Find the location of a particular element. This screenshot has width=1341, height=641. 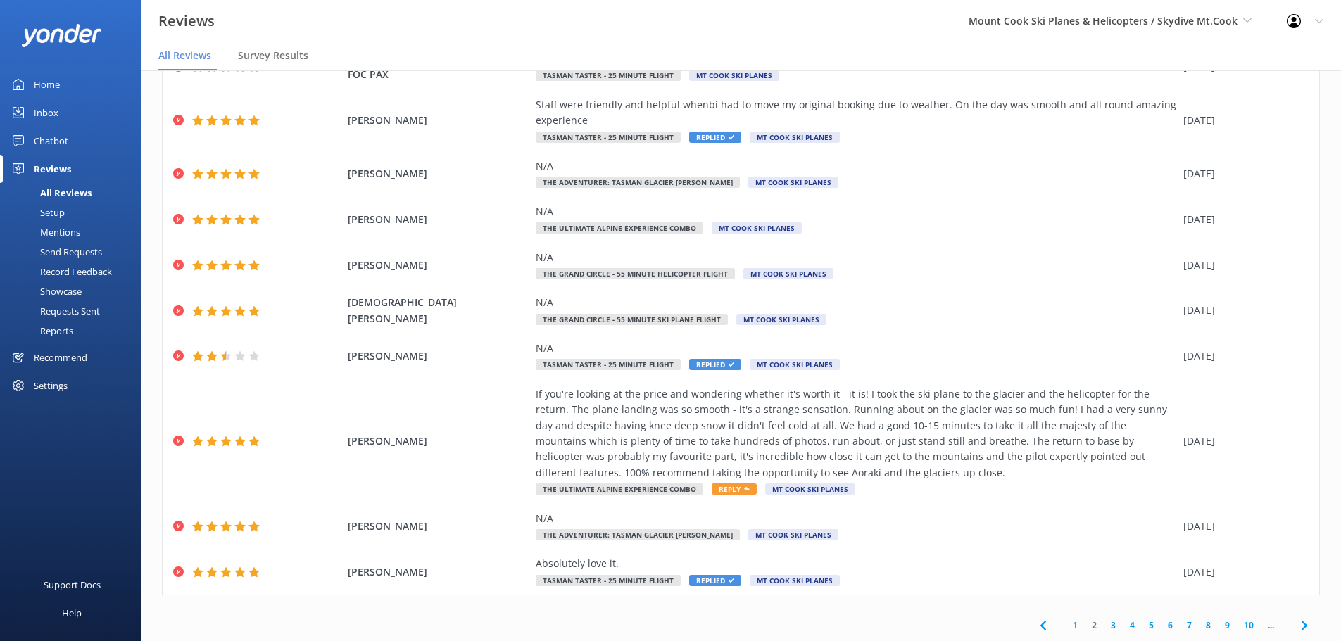

a: All Reviews is located at coordinates (75, 193).